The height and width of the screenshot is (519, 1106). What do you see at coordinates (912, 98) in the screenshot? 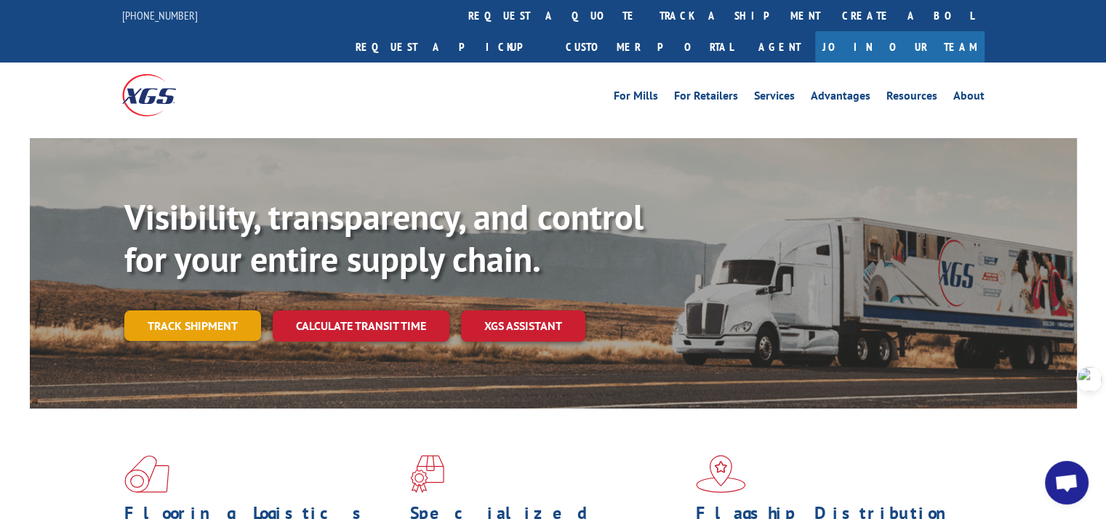
I see `a: Resources` at bounding box center [912, 98].